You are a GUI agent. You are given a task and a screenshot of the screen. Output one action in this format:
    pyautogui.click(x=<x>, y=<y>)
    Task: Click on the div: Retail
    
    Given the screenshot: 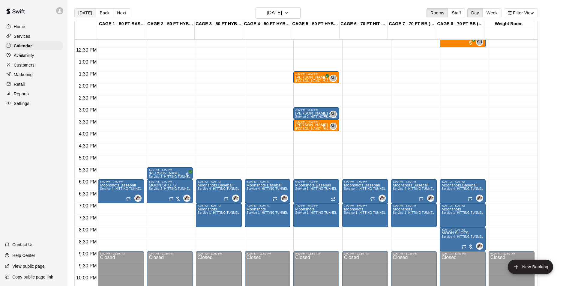 What is the action you would take?
    pyautogui.click(x=34, y=84)
    